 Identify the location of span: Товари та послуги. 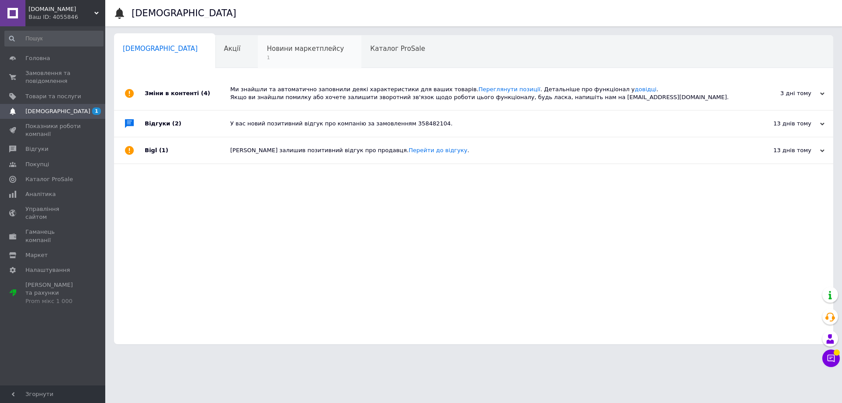
(53, 97).